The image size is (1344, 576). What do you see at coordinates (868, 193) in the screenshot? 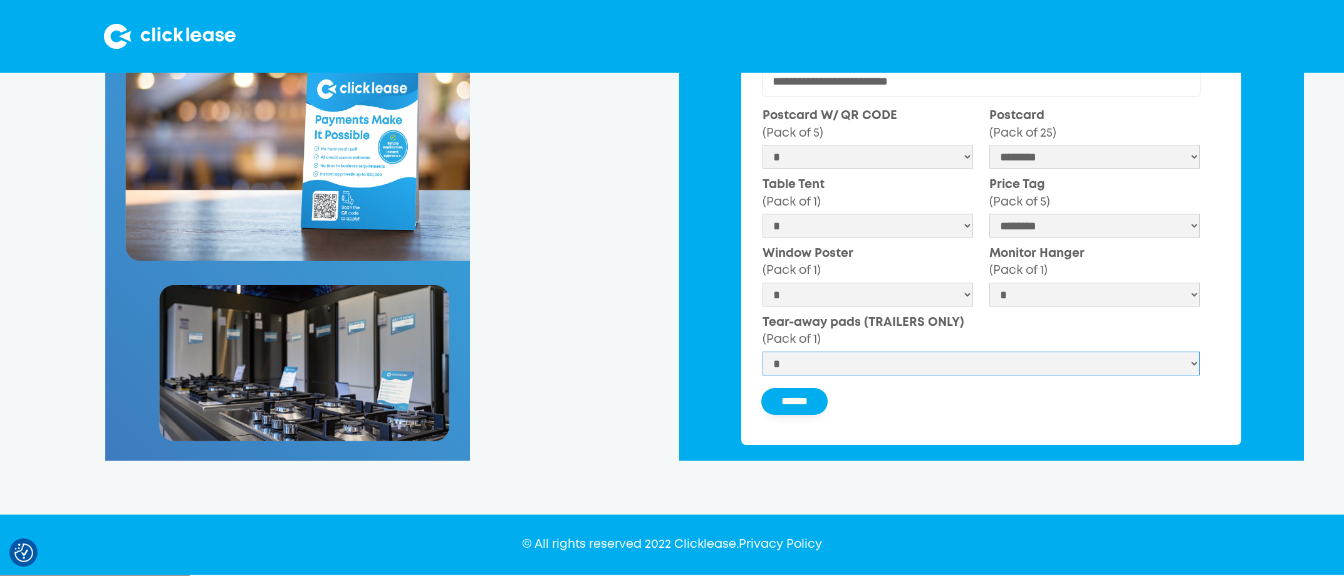
I see `label: Table Tent` at bounding box center [868, 193].